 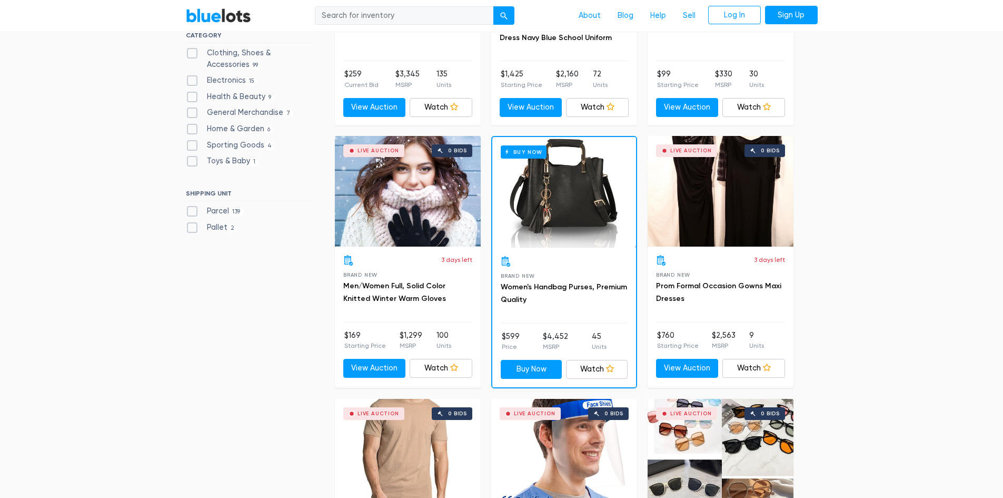 What do you see at coordinates (249, 37) in the screenshot?
I see `h6: CATEGORY` at bounding box center [249, 37].